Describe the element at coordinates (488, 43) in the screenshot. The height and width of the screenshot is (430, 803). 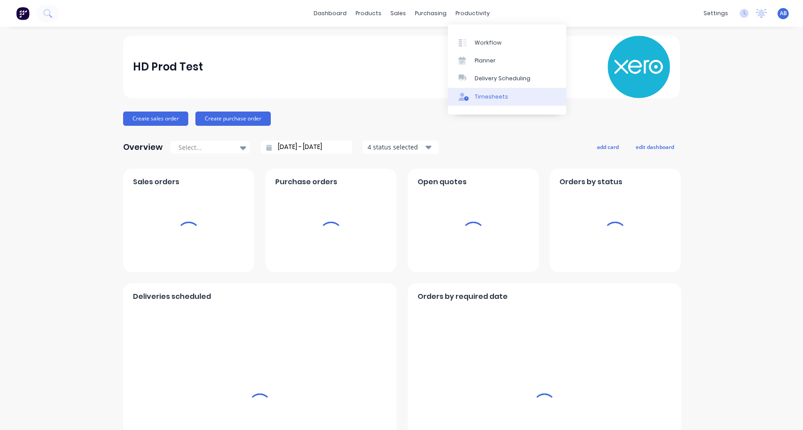
I see `div: Workflow` at that location.